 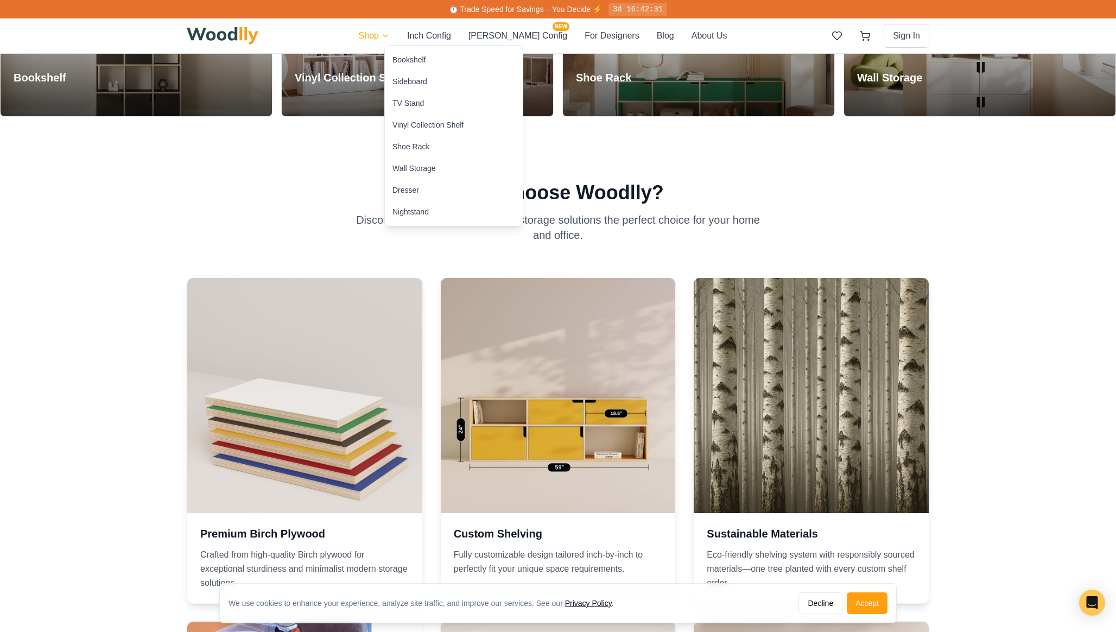 I want to click on div: Nightstand, so click(x=410, y=212).